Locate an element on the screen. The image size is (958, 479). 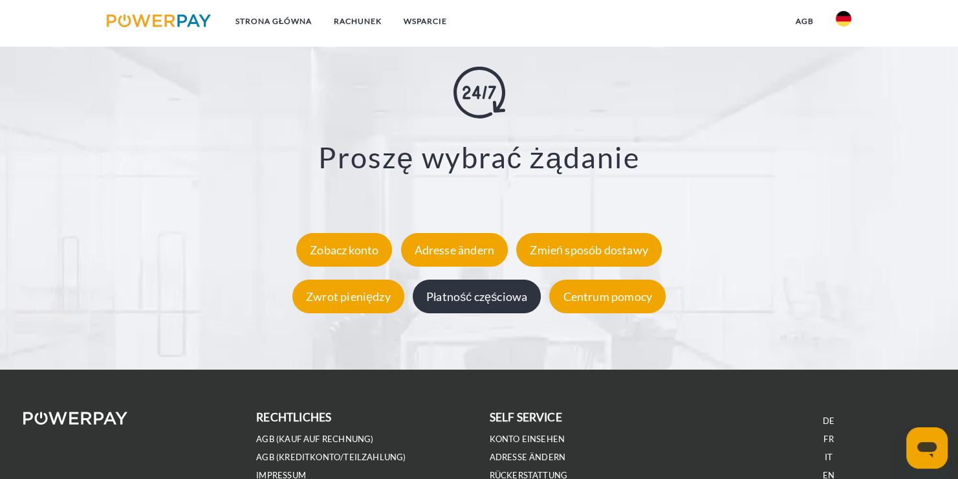
h3: Proszę wybrać żądanie is located at coordinates (479, 157).